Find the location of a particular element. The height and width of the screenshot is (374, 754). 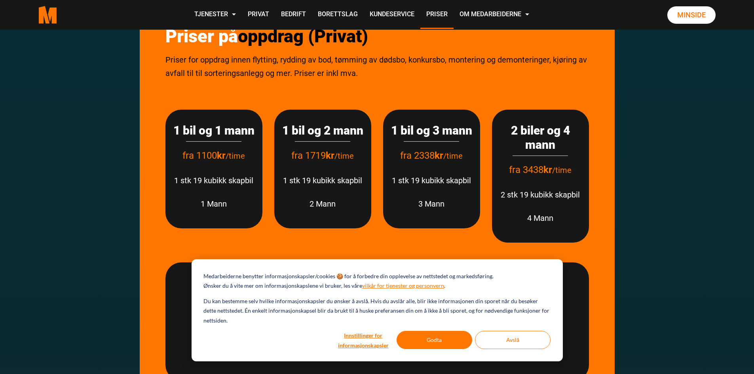

a: Kundeservice is located at coordinates (392, 15).